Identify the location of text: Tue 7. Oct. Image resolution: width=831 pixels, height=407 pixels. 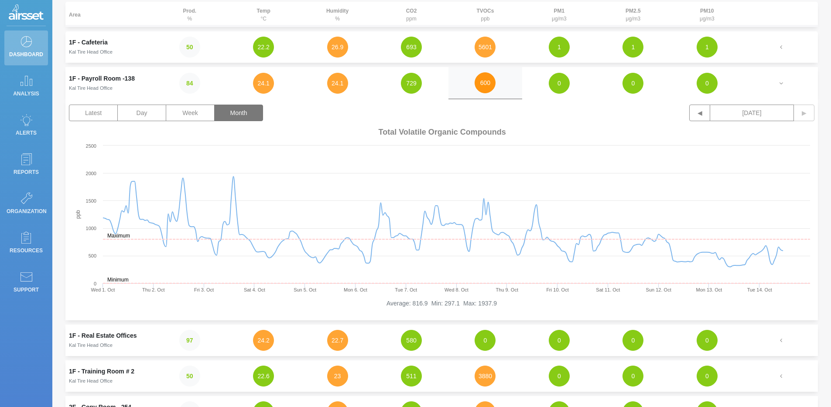
(406, 290).